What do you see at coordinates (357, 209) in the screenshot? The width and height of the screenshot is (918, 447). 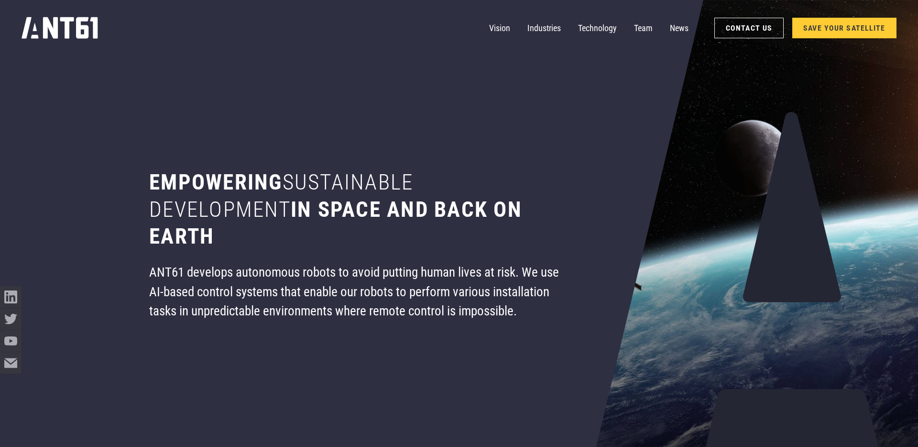 I see `h1: Empowering in space and back on earth` at bounding box center [357, 209].